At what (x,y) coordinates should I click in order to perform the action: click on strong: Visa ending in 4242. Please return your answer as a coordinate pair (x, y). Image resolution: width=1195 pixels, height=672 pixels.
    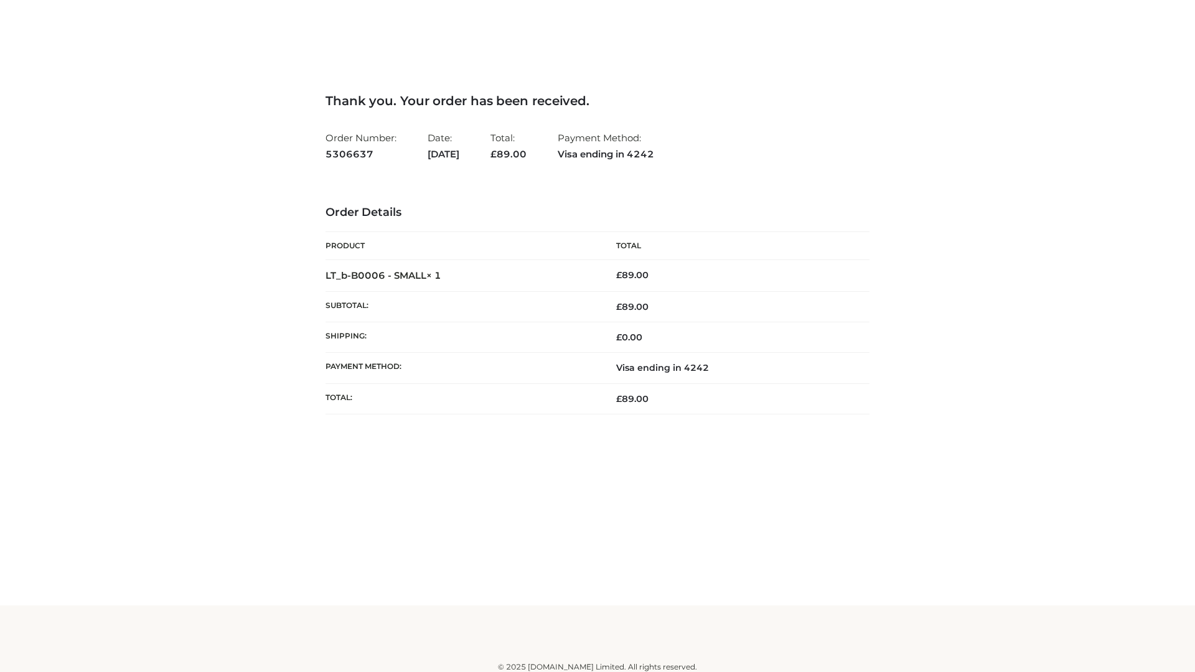
    Looking at the image, I should click on (606, 154).